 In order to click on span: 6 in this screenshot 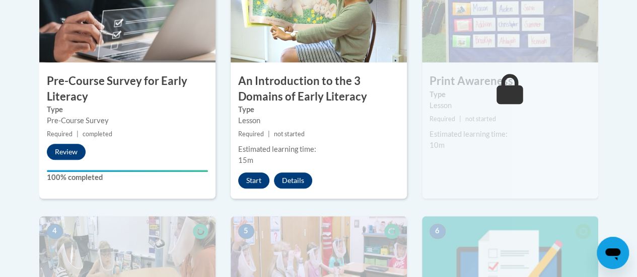, I will do `click(437, 232)`.